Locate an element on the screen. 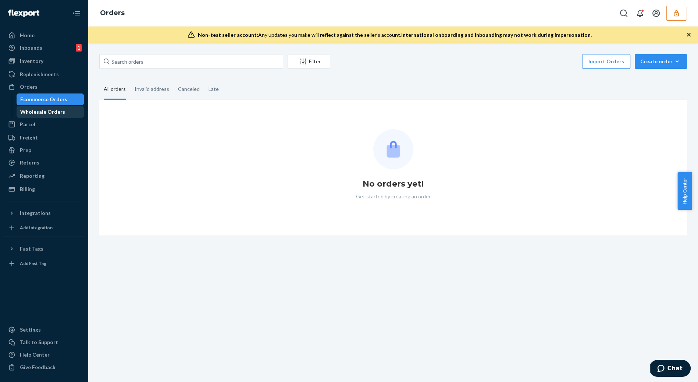 The width and height of the screenshot is (698, 382). a: Freight is located at coordinates (44, 137).